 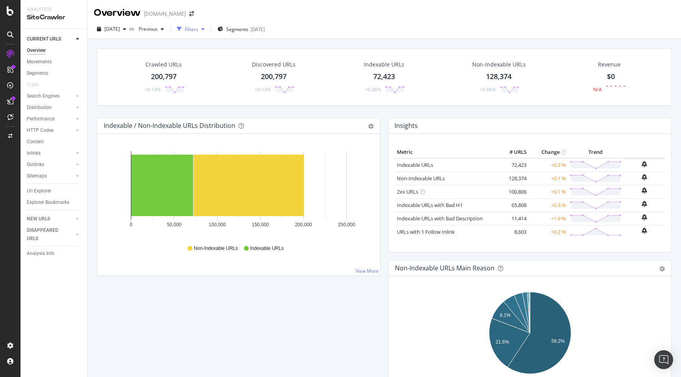 What do you see at coordinates (169, 126) in the screenshot?
I see `div: Indexable / Non-Indexable URLs Distribution` at bounding box center [169, 126].